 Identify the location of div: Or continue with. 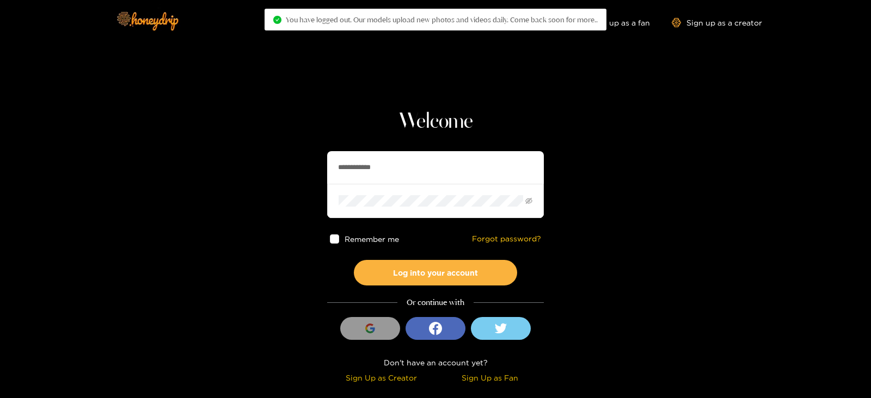
(435, 303).